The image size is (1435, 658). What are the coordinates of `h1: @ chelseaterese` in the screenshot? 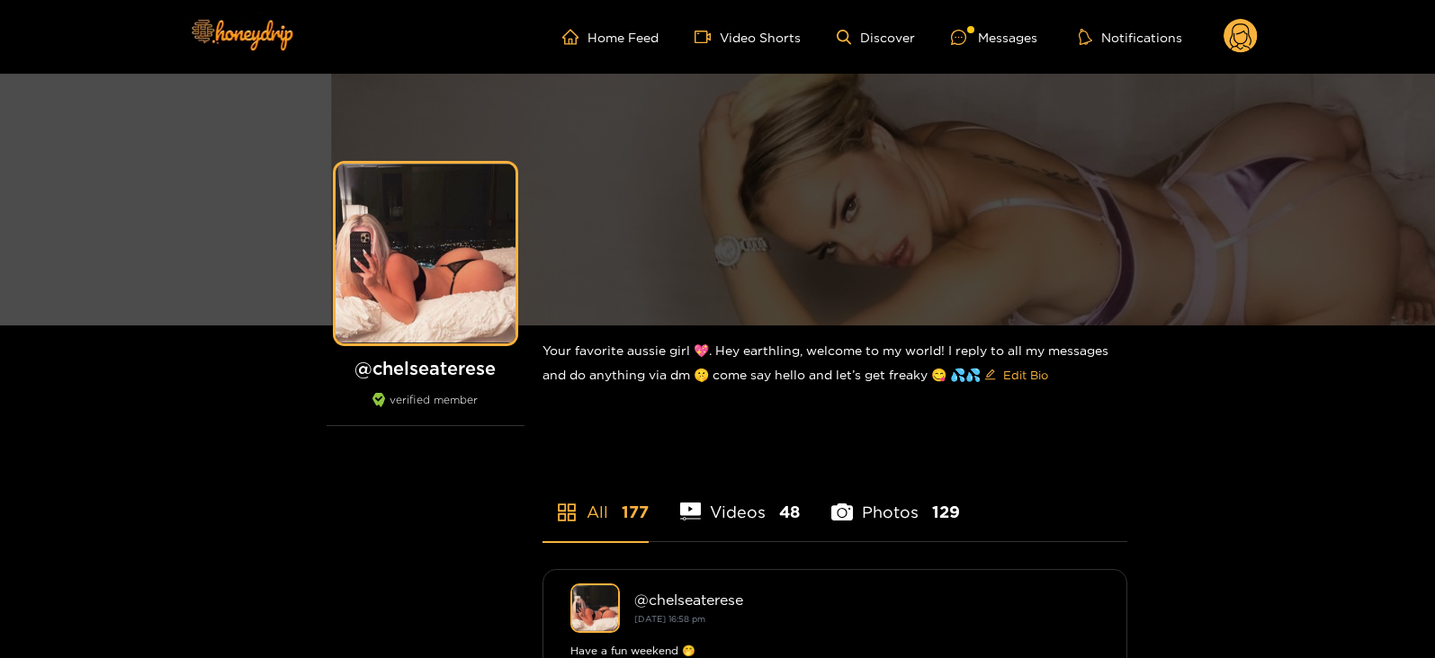 It's located at (425, 368).